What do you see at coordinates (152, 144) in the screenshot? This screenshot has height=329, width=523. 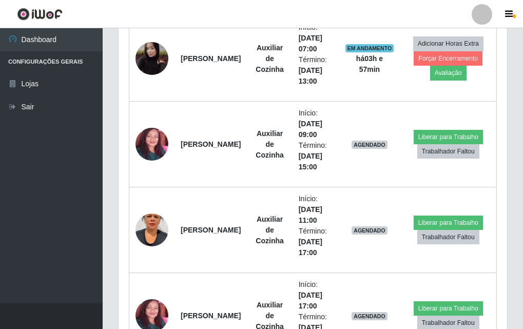 I see `img: 1695958183677.jpeg` at bounding box center [152, 144].